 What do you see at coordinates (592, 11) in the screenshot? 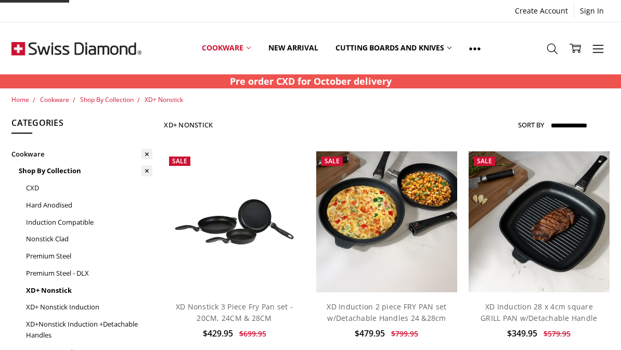
I see `a: Sign In` at bounding box center [592, 11].